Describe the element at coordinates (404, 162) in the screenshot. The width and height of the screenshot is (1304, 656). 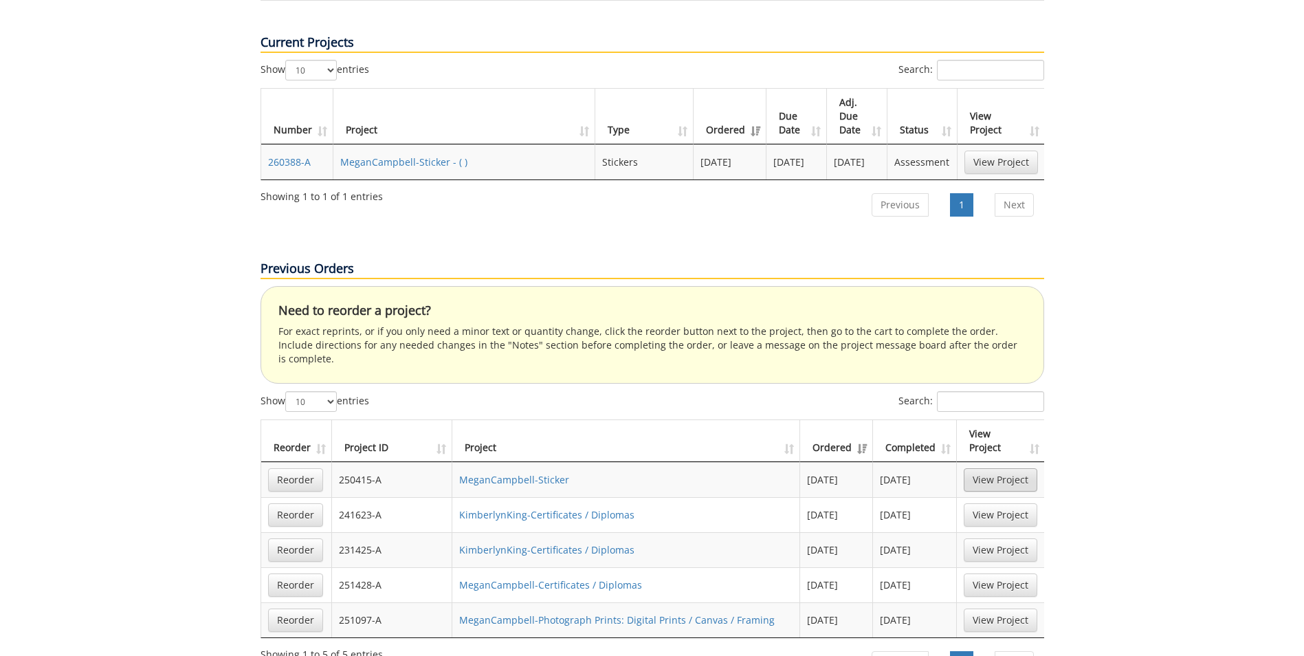
I see `a: MeganCampbell-Sticker - ( )` at that location.